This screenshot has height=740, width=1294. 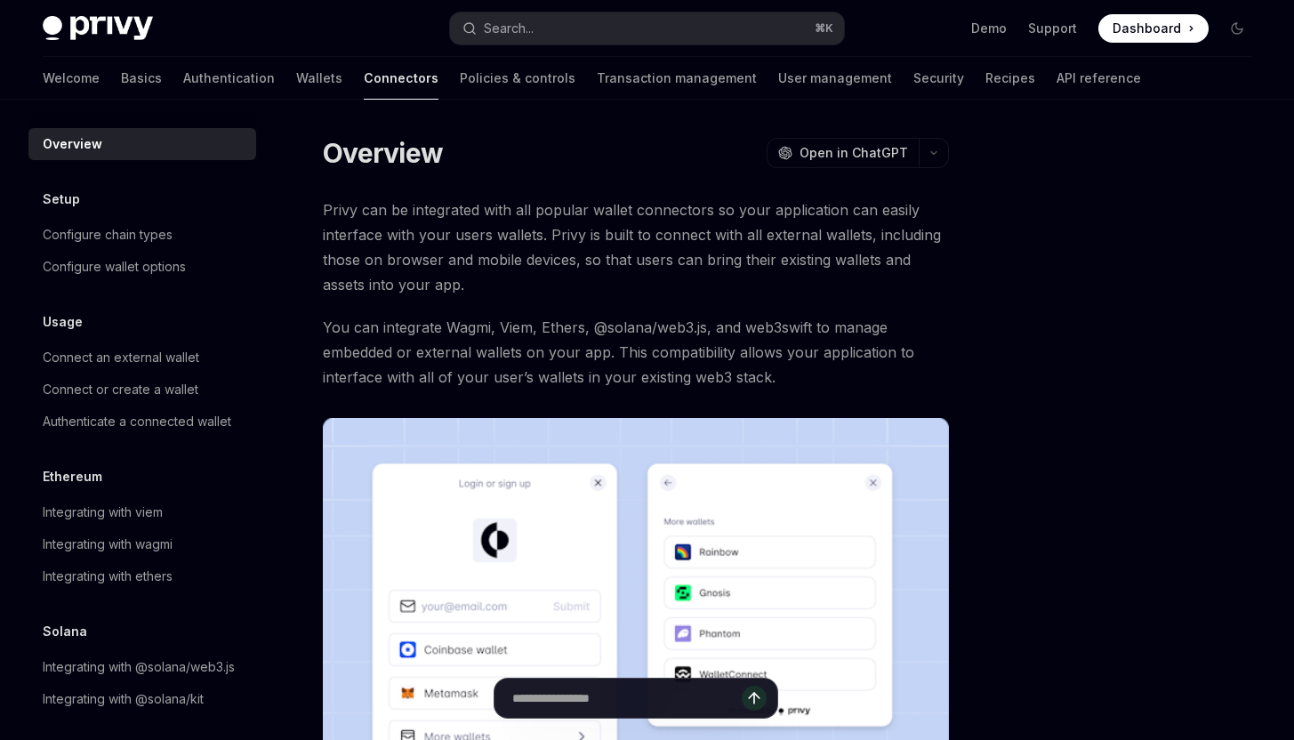 What do you see at coordinates (835, 78) in the screenshot?
I see `a: User management` at bounding box center [835, 78].